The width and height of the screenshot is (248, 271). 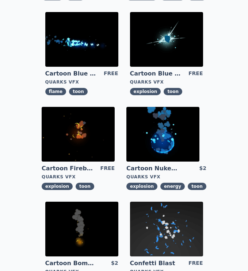 I want to click on a: Cartoon Fireball Explosion, so click(x=68, y=169).